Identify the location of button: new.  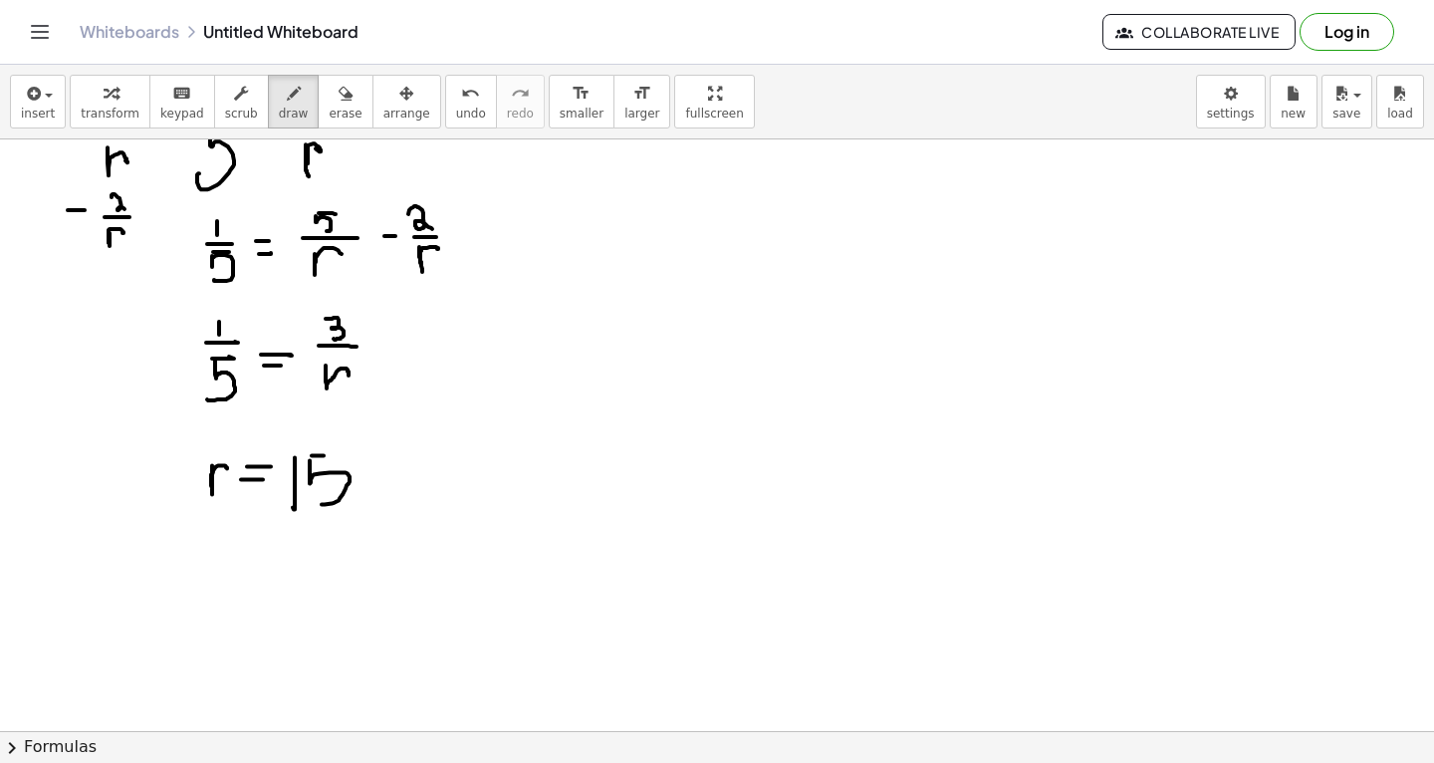
(1294, 102).